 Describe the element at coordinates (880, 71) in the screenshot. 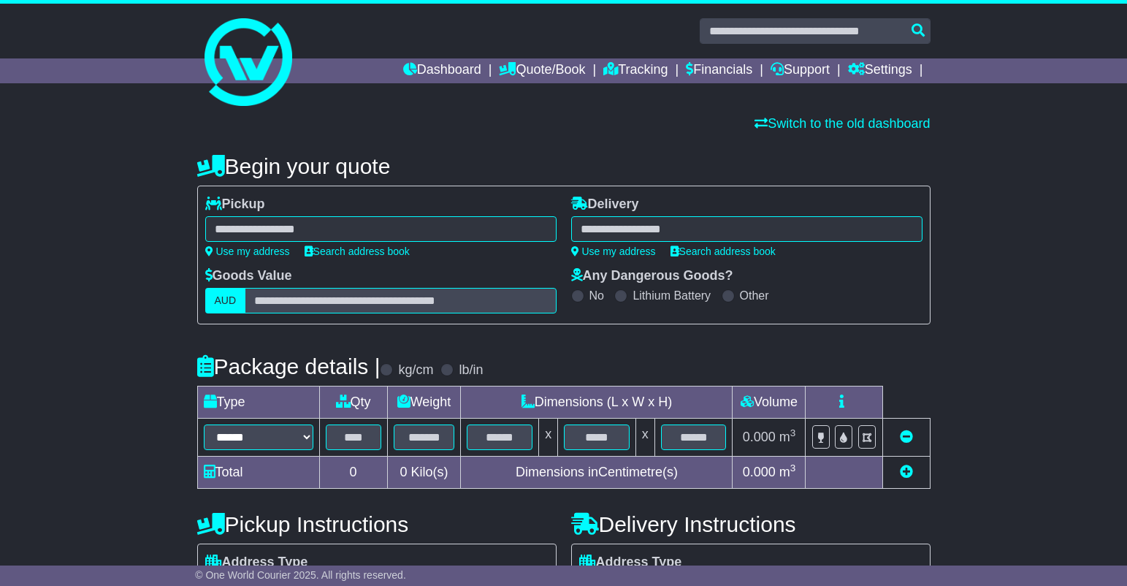

I see `a: Settings` at that location.